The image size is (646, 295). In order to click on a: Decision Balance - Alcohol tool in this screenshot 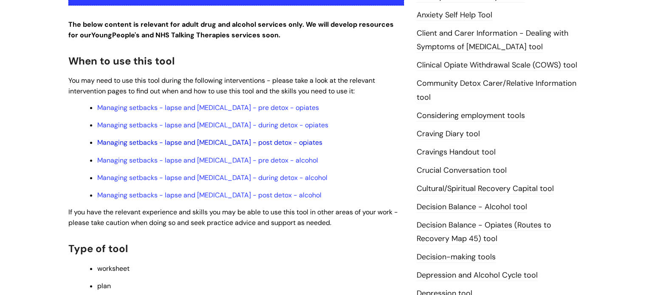, I will do `click(472, 207)`.